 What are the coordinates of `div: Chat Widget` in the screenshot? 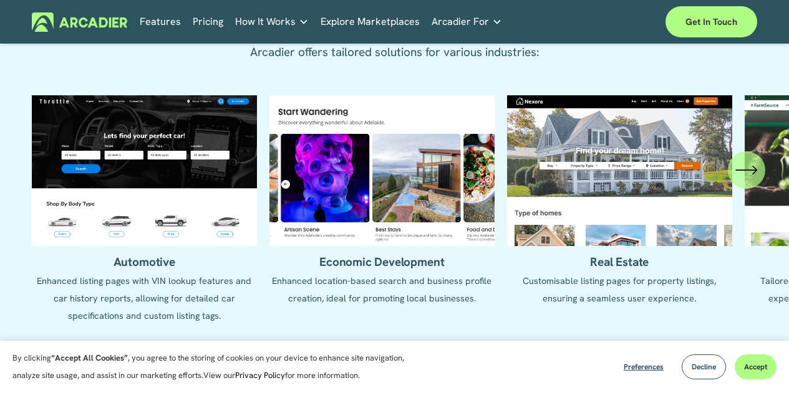 It's located at (757, 363).